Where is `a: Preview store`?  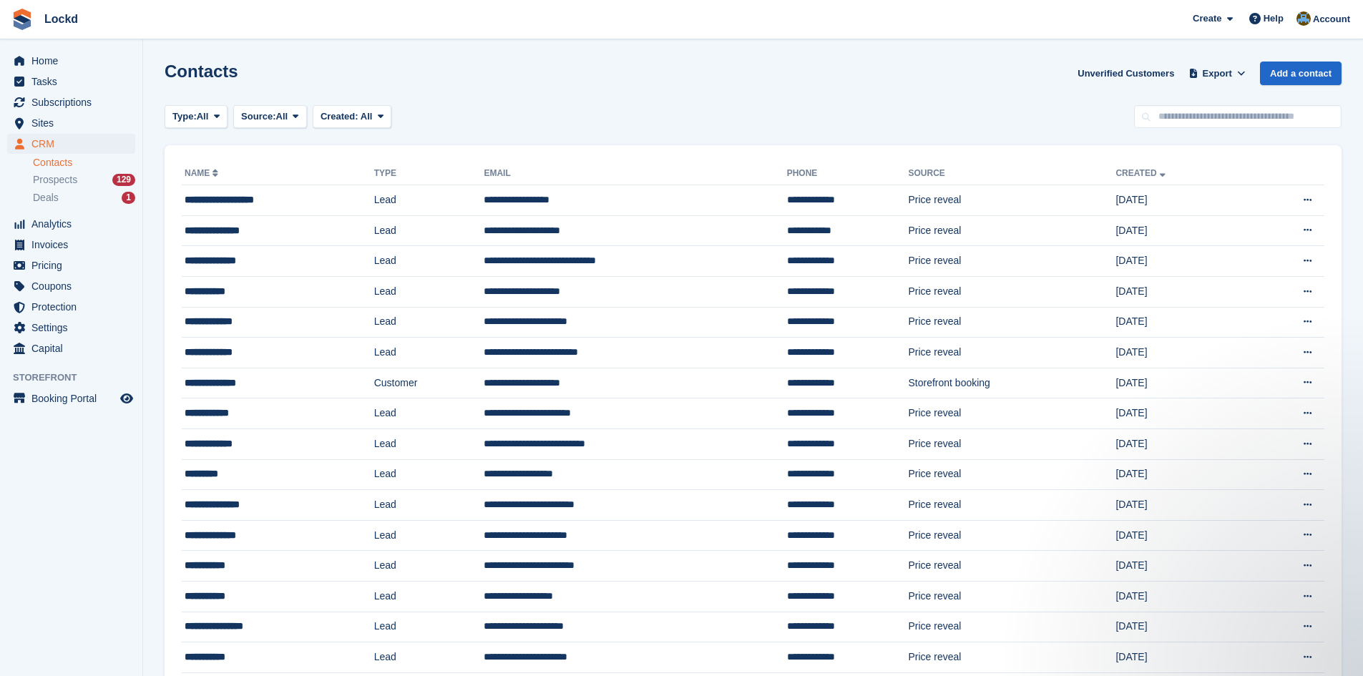
a: Preview store is located at coordinates (127, 399).